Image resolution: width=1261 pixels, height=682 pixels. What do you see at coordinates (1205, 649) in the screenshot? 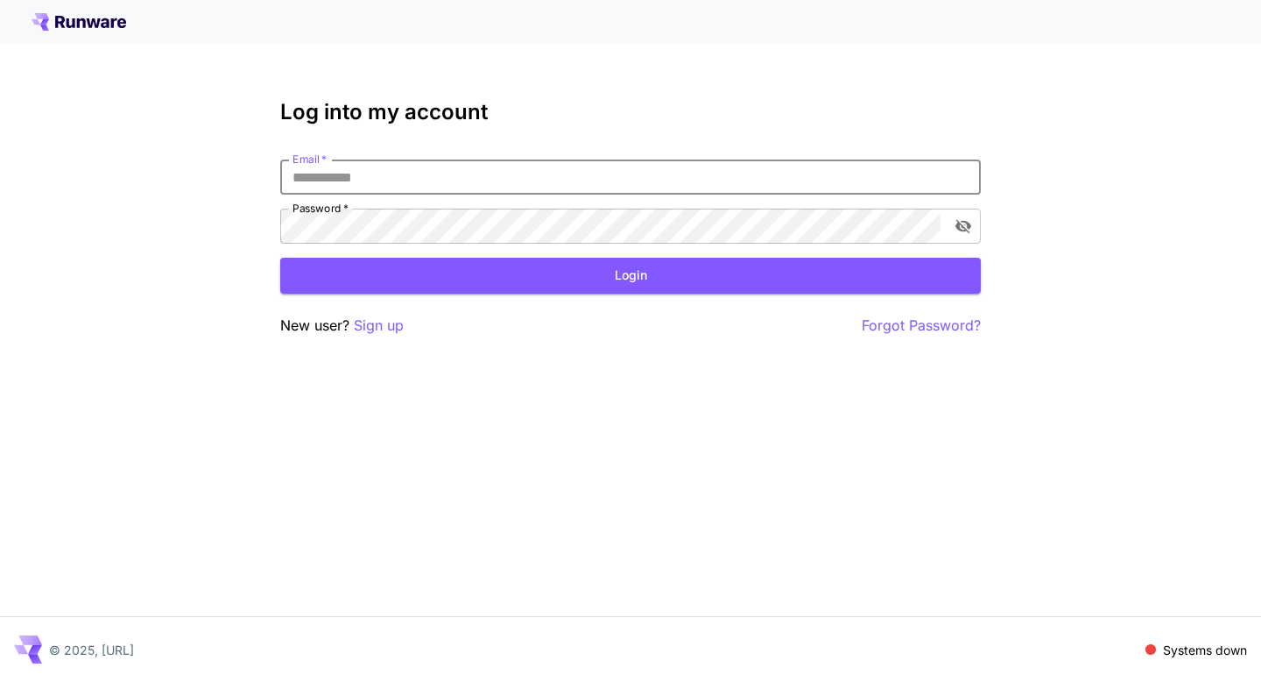
I see `p: Systems down` at bounding box center [1205, 649].